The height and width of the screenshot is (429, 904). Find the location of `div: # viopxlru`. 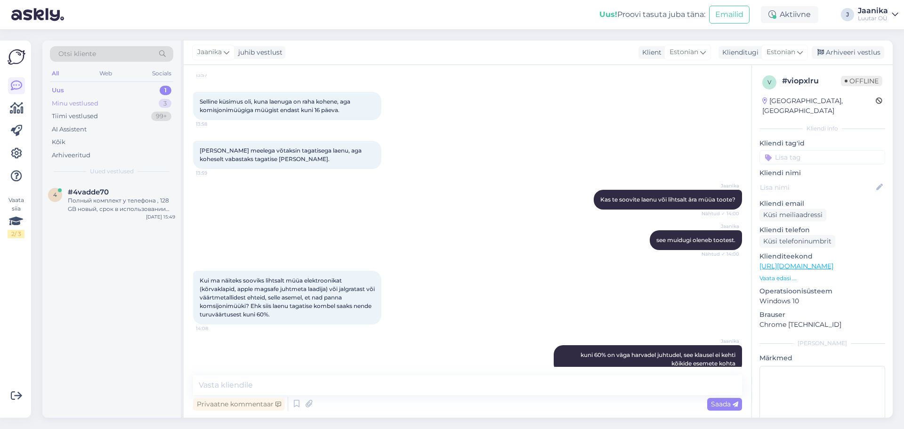

div: # viopxlru is located at coordinates (811, 81).